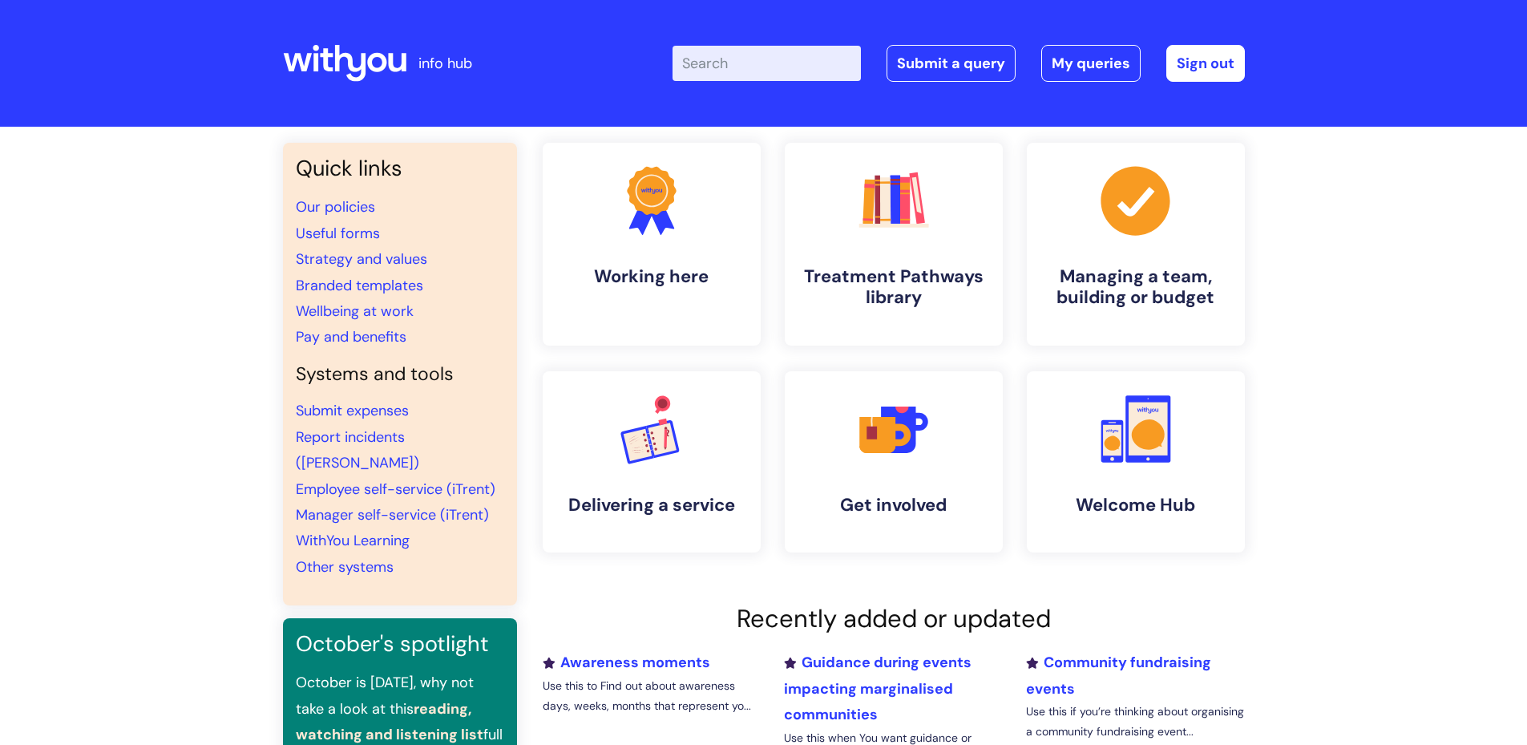 The height and width of the screenshot is (745, 1527). What do you see at coordinates (335, 207) in the screenshot?
I see `a: Our policies` at bounding box center [335, 207].